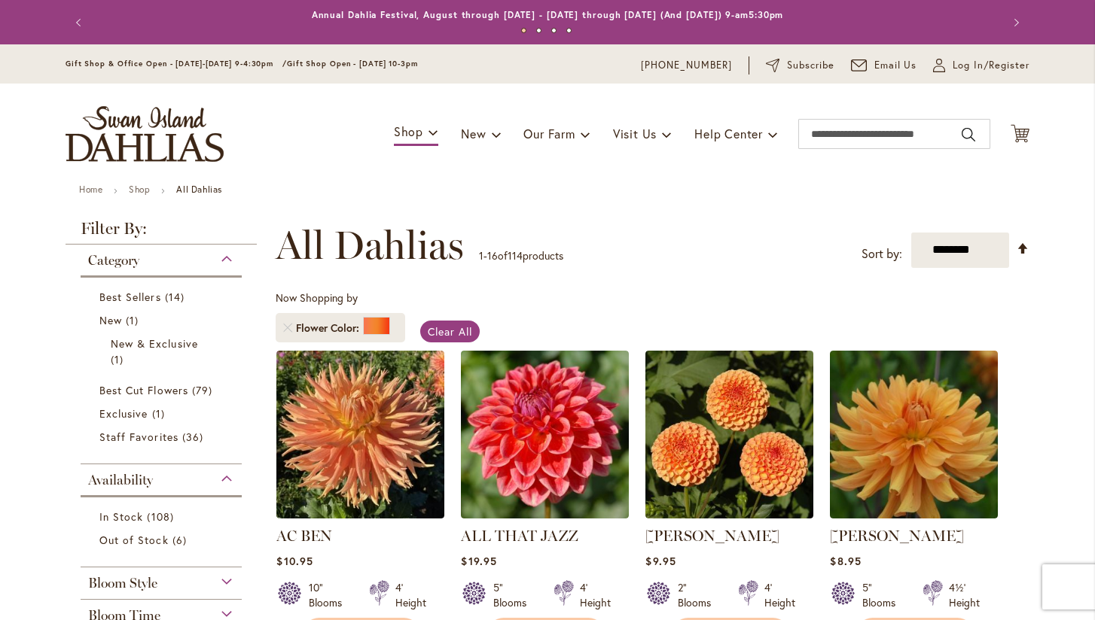 The image size is (1095, 620). I want to click on a: Exclusive, so click(163, 413).